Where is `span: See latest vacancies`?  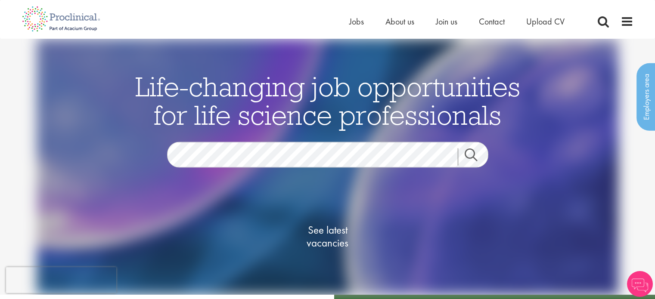
span: See latest vacancies is located at coordinates (328, 237).